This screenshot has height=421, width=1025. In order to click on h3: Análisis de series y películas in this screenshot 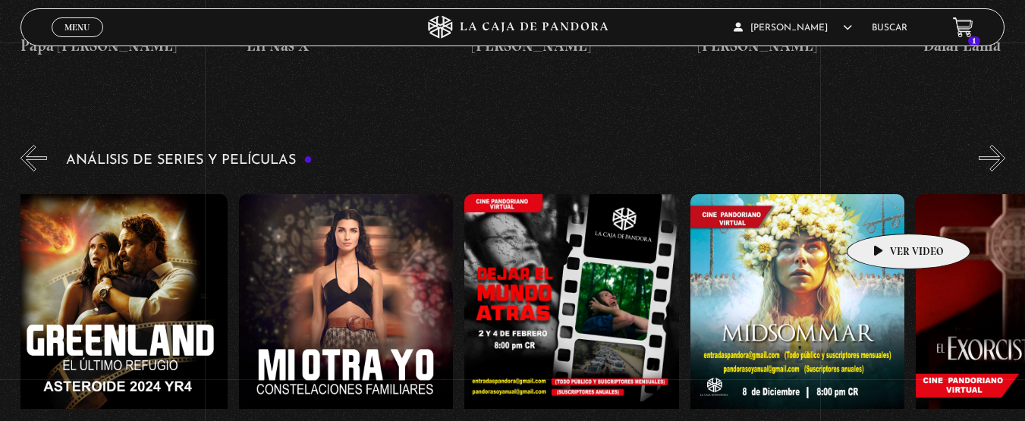, I will do `click(189, 160)`.